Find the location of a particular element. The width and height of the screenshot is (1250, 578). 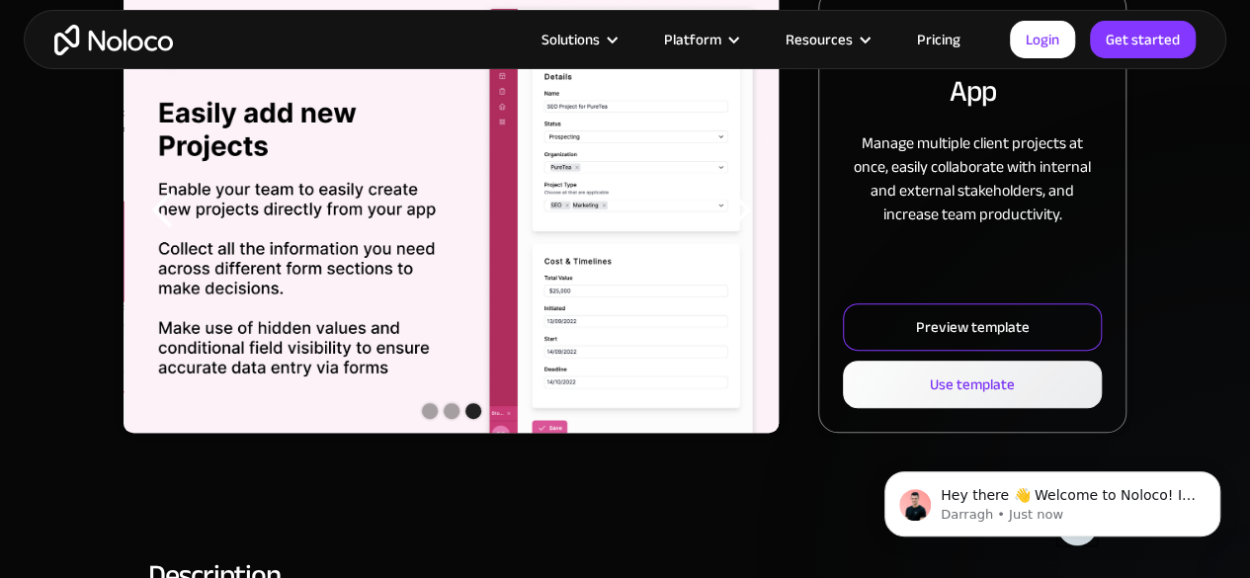

img: Profile image for Darragh is located at coordinates (60, 75).